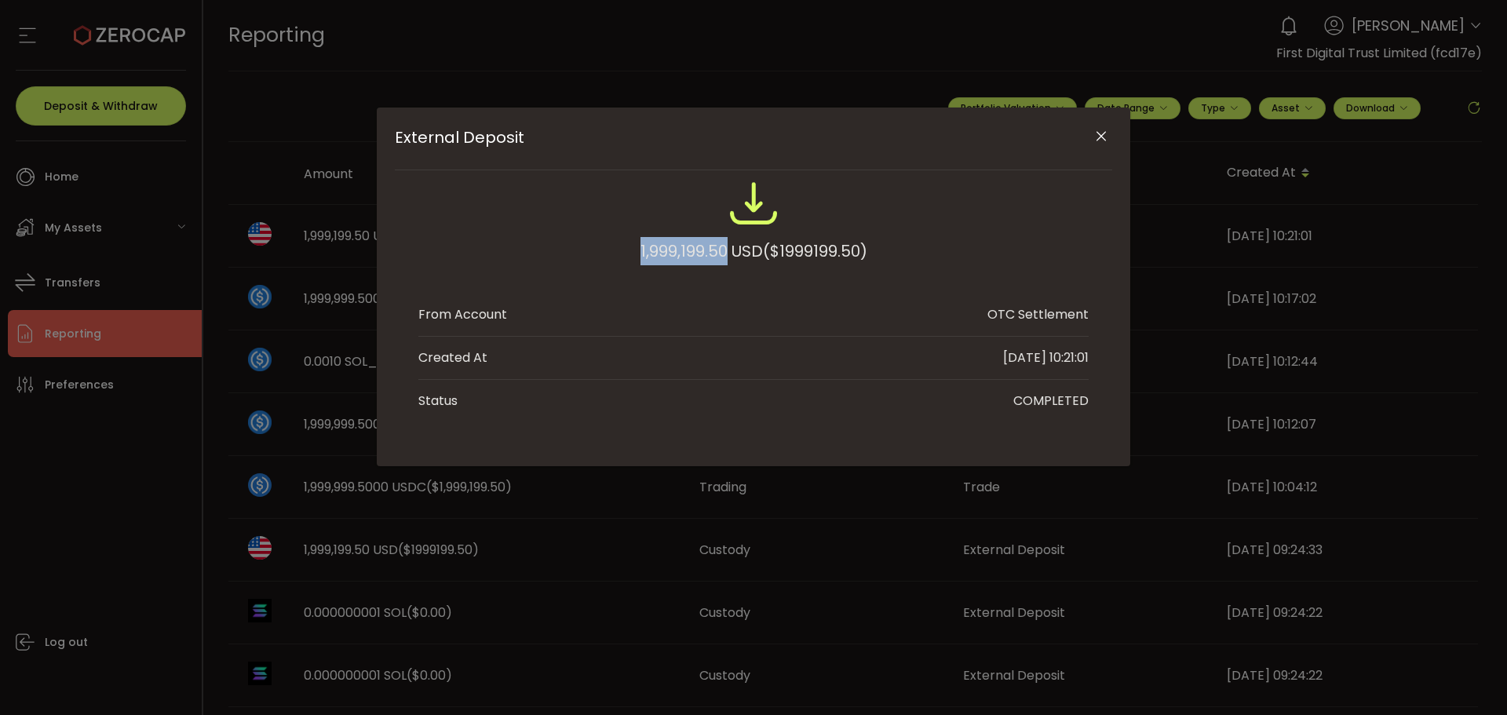 This screenshot has height=715, width=1507. Describe the element at coordinates (815, 251) in the screenshot. I see `span: ($1999199.50)` at that location.